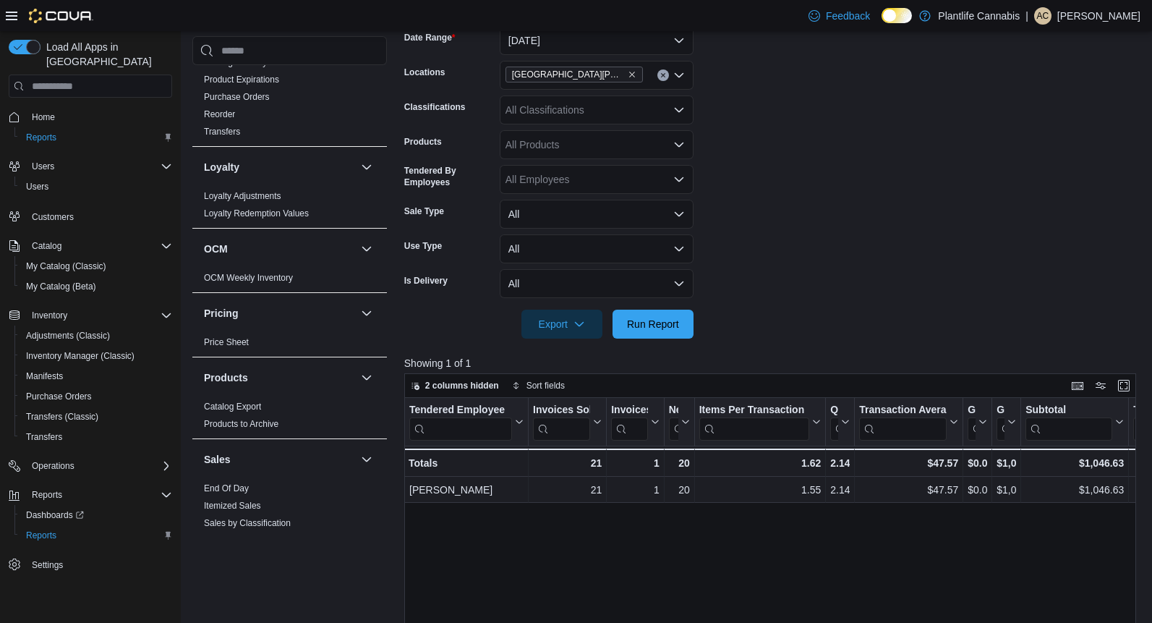 This screenshot has height=623, width=1152. What do you see at coordinates (1043, 16) in the screenshot?
I see `span: AC` at bounding box center [1043, 16].